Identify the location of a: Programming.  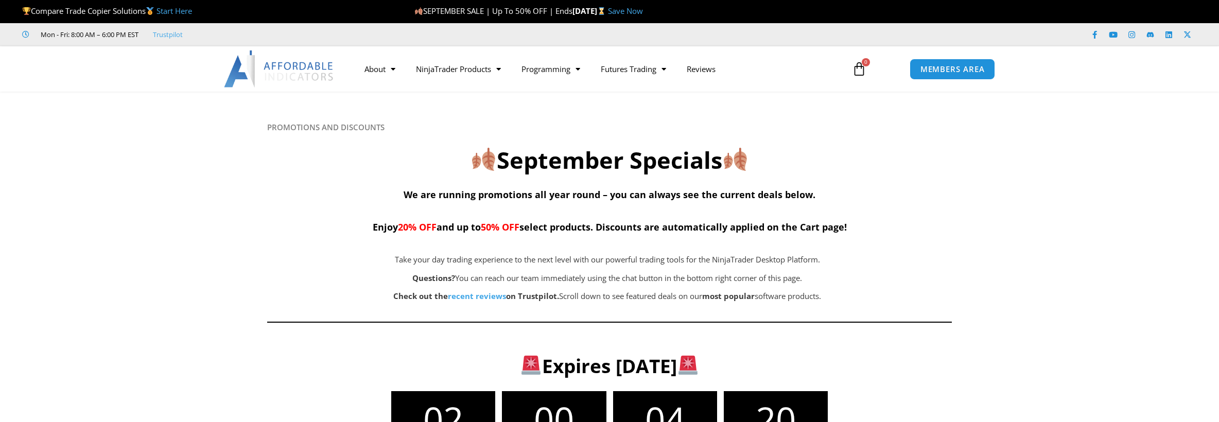
(551, 69).